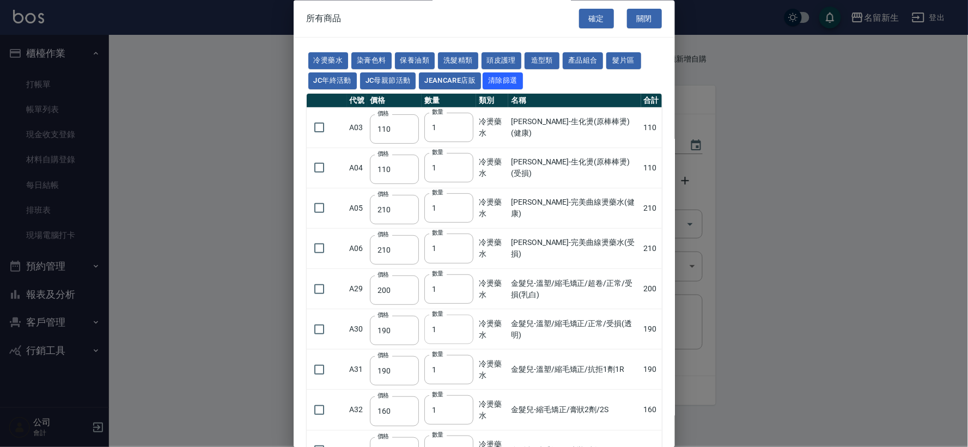 This screenshot has width=968, height=447. What do you see at coordinates (357, 370) in the screenshot?
I see `td: A31` at bounding box center [357, 370].